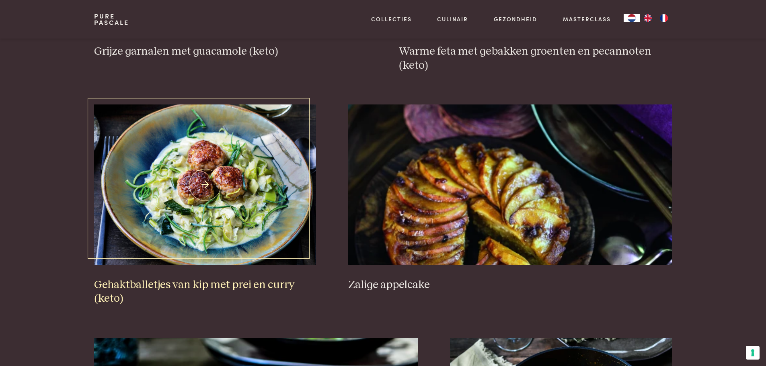 The height and width of the screenshot is (366, 766). I want to click on a: FR, so click(664, 18).